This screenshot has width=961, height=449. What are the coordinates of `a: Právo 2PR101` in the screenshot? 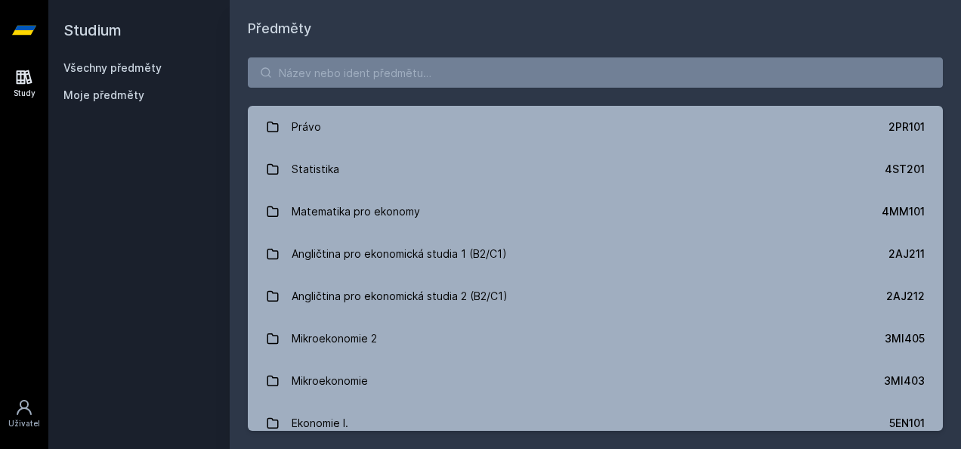 It's located at (595, 127).